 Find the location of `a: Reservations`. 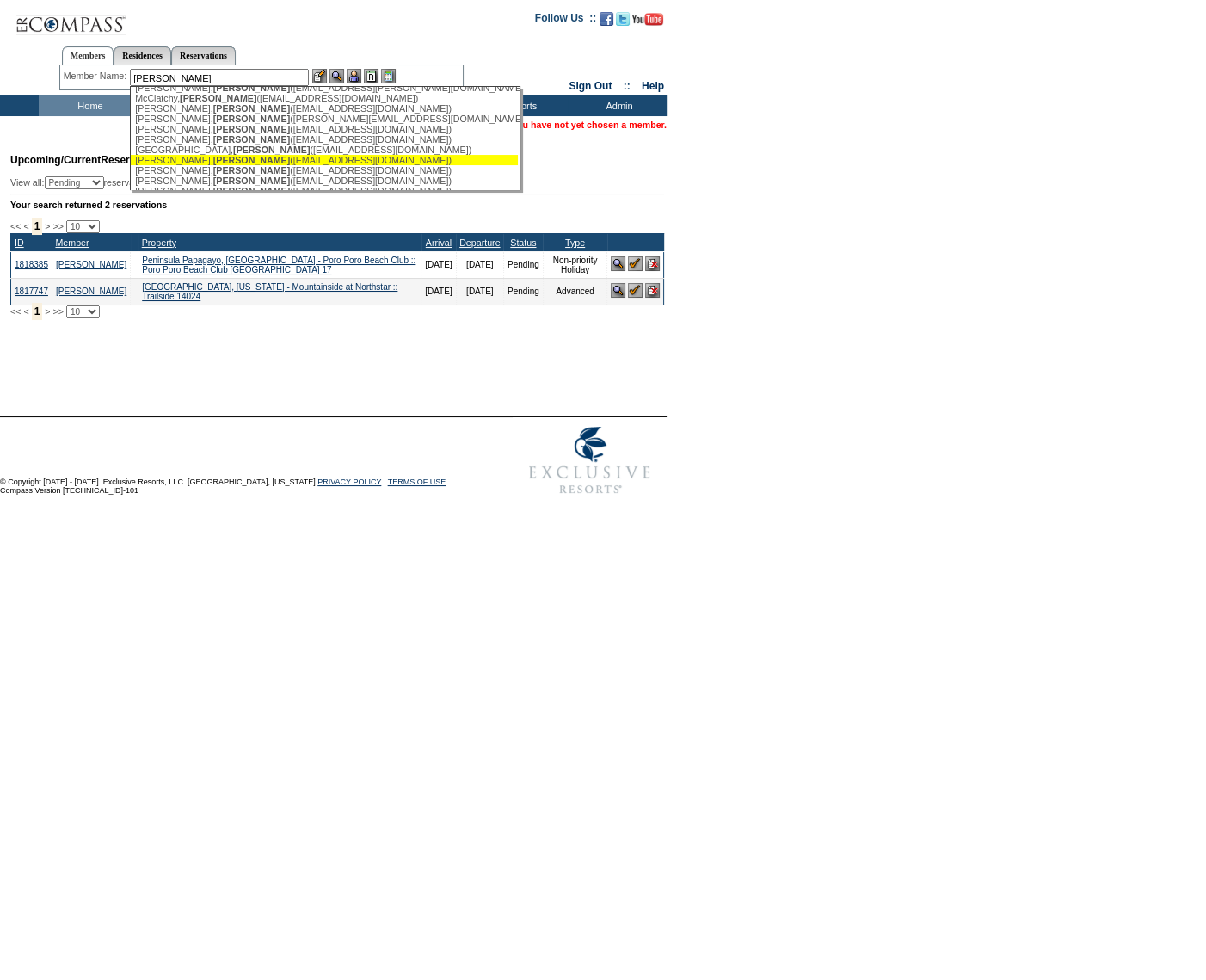

a: Reservations is located at coordinates (203, 55).